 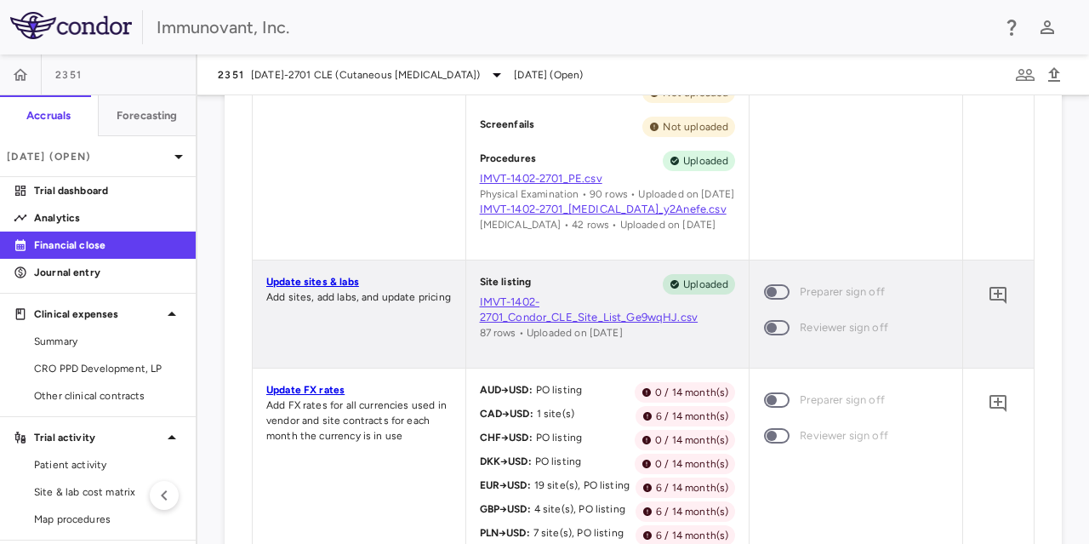 What do you see at coordinates (98, 314) in the screenshot?
I see `p: Clinical expenses` at bounding box center [98, 314].